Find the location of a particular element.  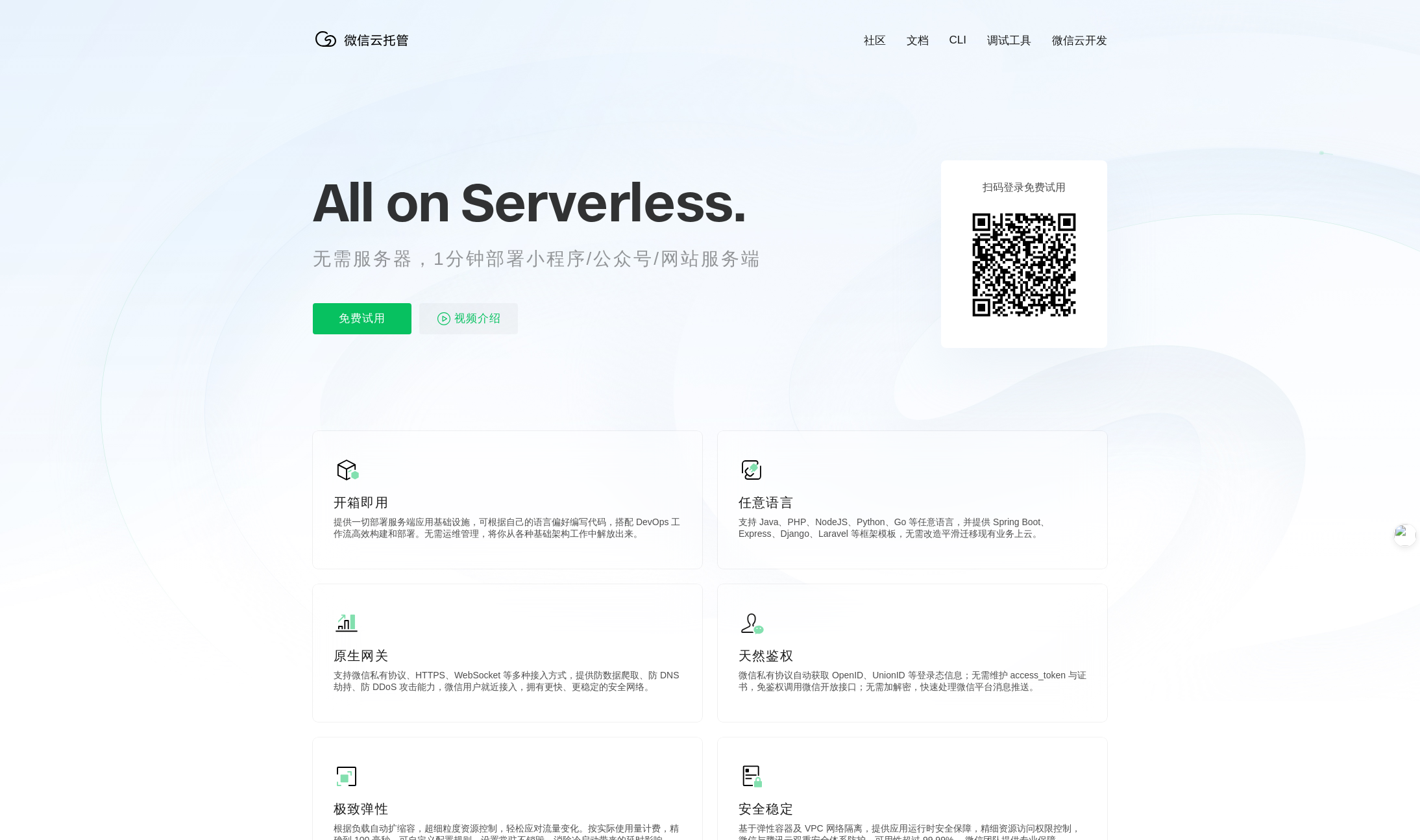

p: 支持微信私有协议、HTTPS、WebSocket 等多种接入方式，提供防数据爬取、防 DNS 劫持、防 DDoS 攻击能力，微信用户就近接入，拥有更快、更稳定的安全网络。 is located at coordinates (507, 683).